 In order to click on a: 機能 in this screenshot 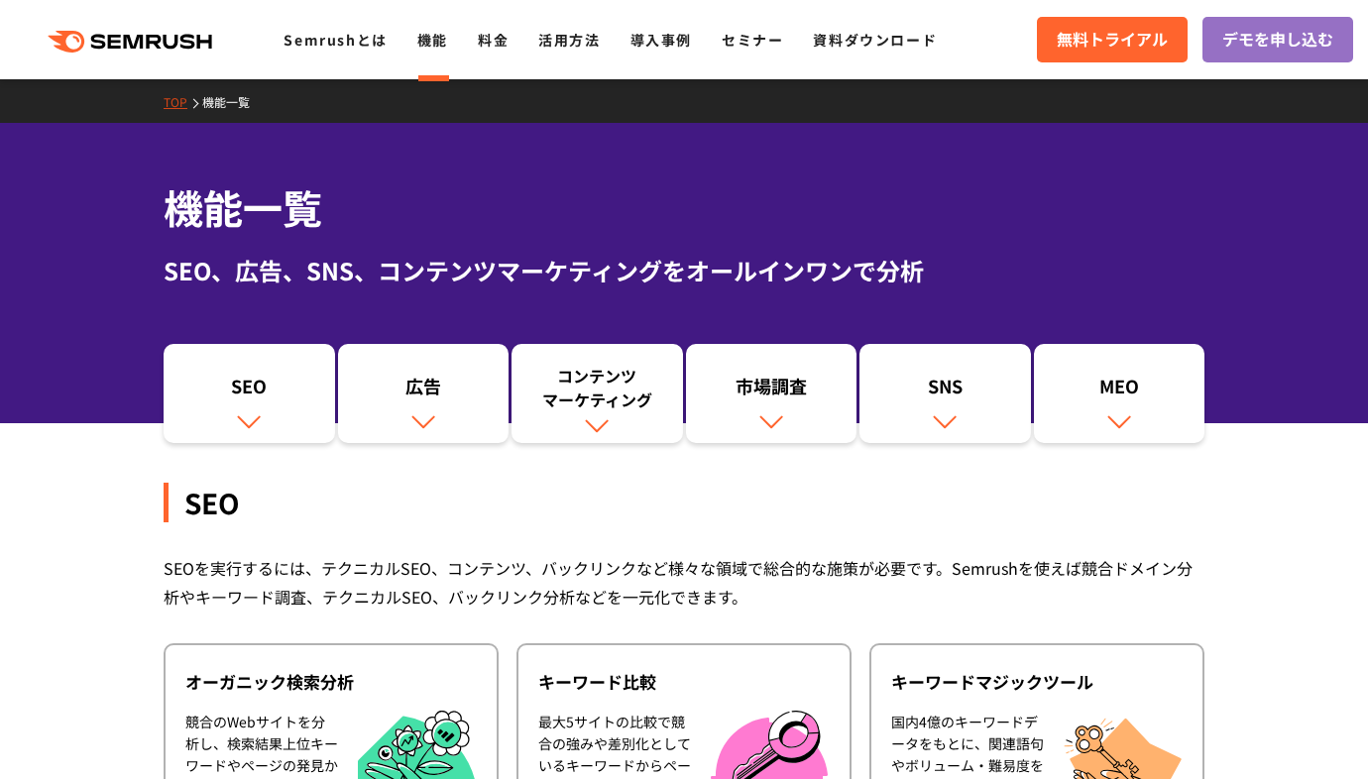, I will do `click(432, 40)`.